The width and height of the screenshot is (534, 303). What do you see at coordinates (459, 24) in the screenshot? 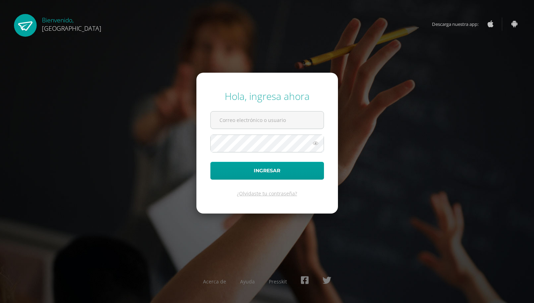
I see `span: Descarga nuestra app:` at bounding box center [459, 24].